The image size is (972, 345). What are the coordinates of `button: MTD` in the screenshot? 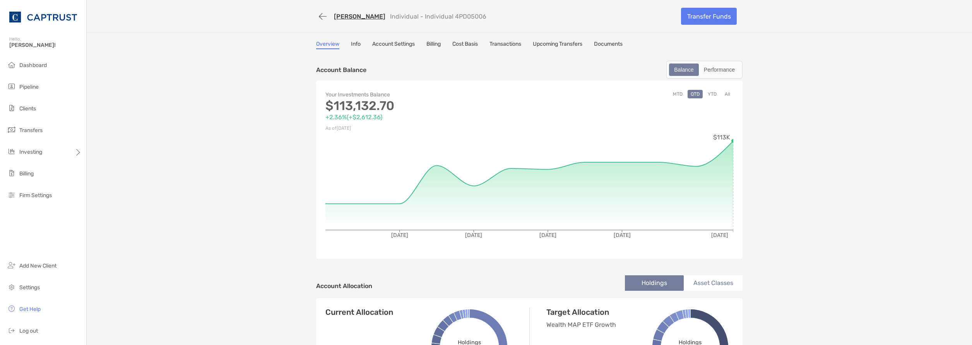 It's located at (677, 94).